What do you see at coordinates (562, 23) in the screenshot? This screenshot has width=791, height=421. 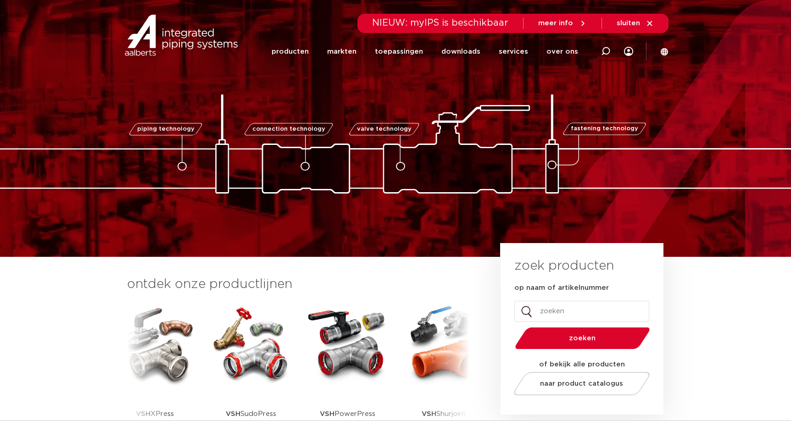 I see `a: meer info` at bounding box center [562, 23].